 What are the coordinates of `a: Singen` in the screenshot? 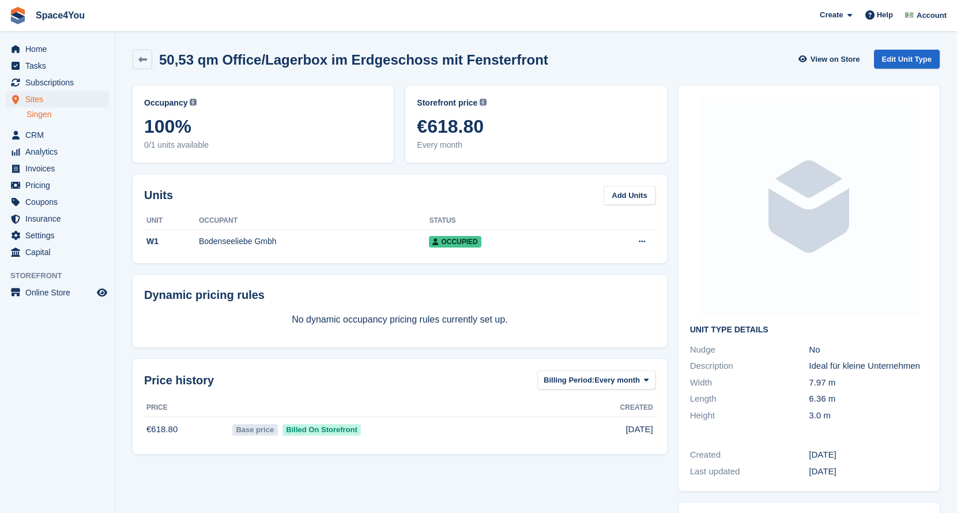 It's located at (67, 114).